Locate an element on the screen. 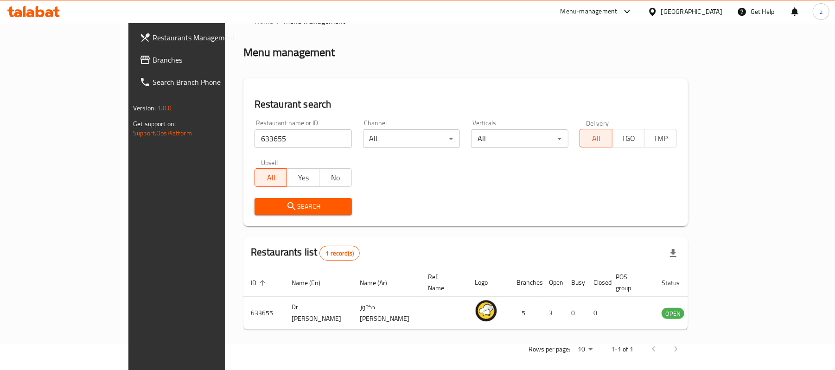  span: Yes is located at coordinates (303, 178).